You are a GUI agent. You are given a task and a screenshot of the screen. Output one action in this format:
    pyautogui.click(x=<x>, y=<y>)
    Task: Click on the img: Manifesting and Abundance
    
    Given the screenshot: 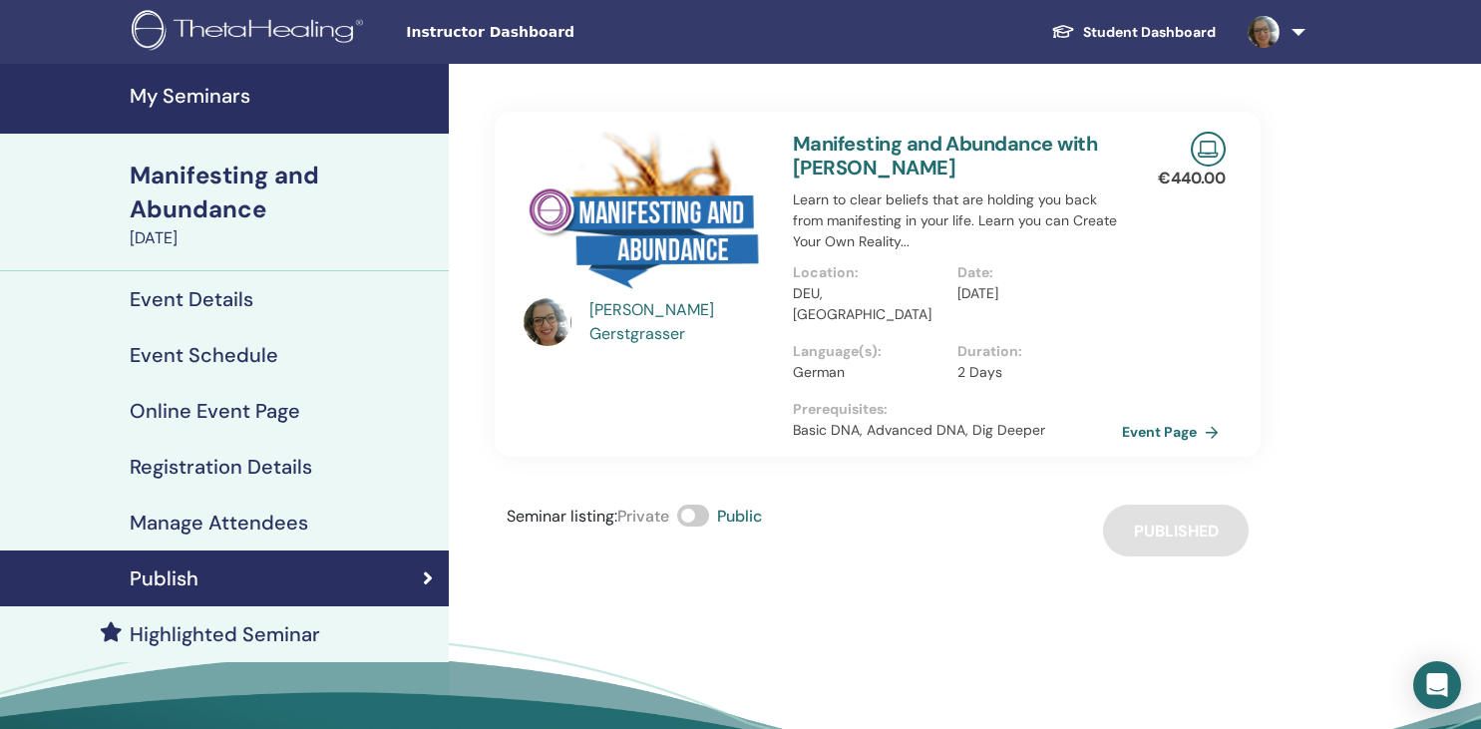 What is the action you would take?
    pyautogui.click(x=646, y=217)
    